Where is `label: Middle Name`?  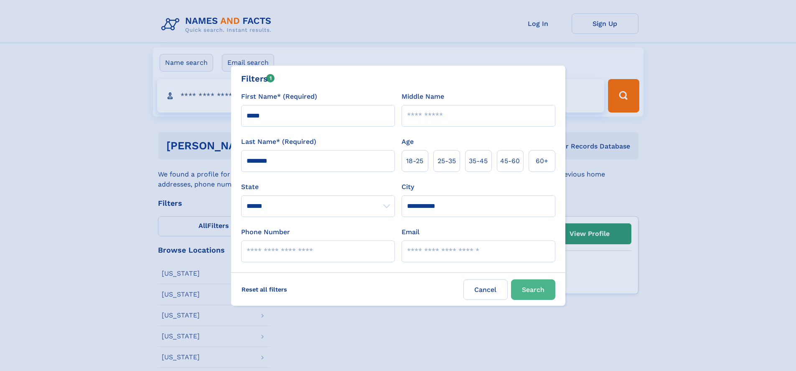
label: Middle Name is located at coordinates (423, 97).